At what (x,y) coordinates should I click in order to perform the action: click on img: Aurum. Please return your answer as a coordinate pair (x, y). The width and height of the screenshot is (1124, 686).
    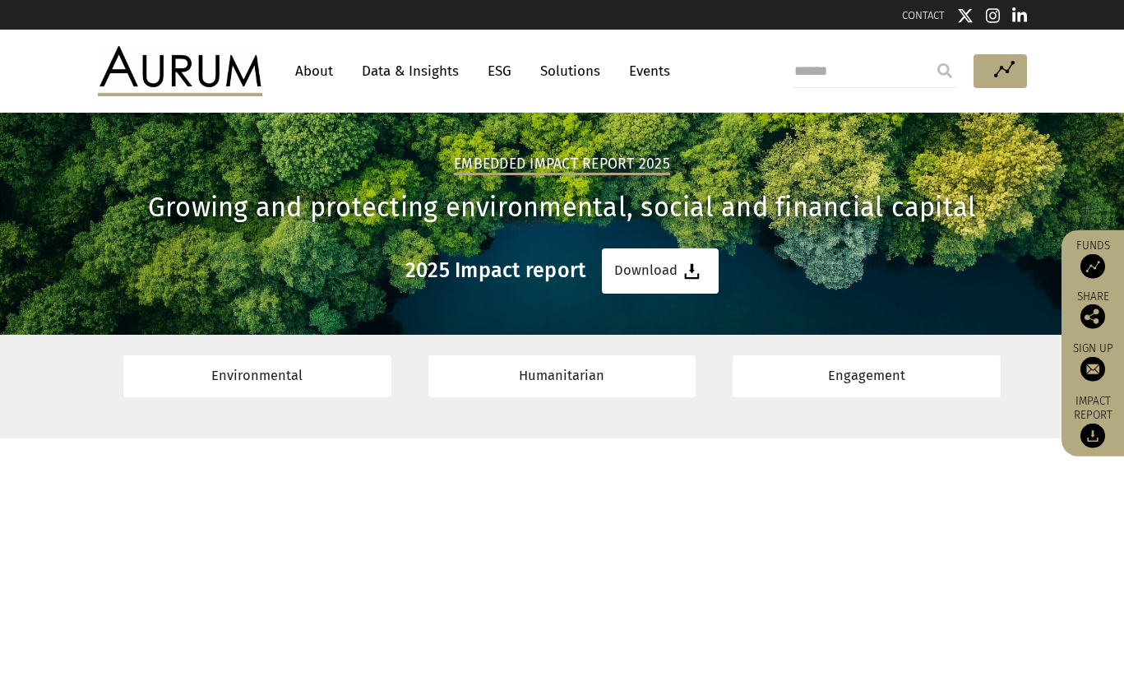
    Looking at the image, I should click on (180, 71).